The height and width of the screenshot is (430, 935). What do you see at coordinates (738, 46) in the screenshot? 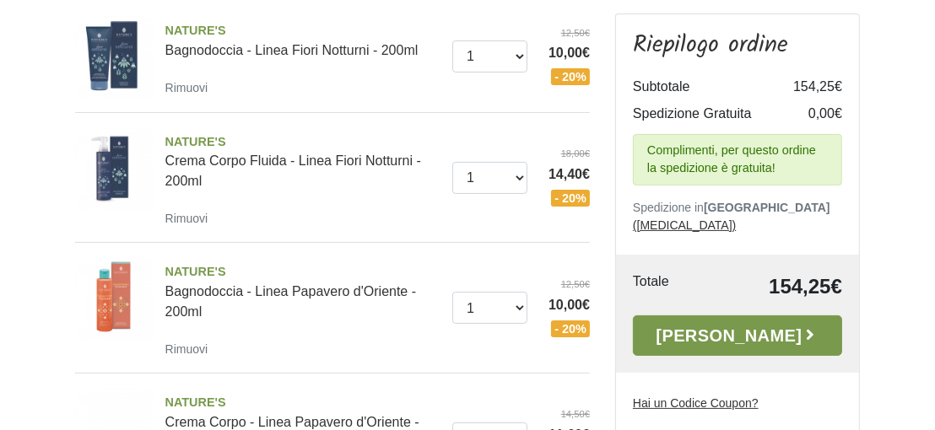
I see `h3: Riepilogo ordine` at bounding box center [738, 46].